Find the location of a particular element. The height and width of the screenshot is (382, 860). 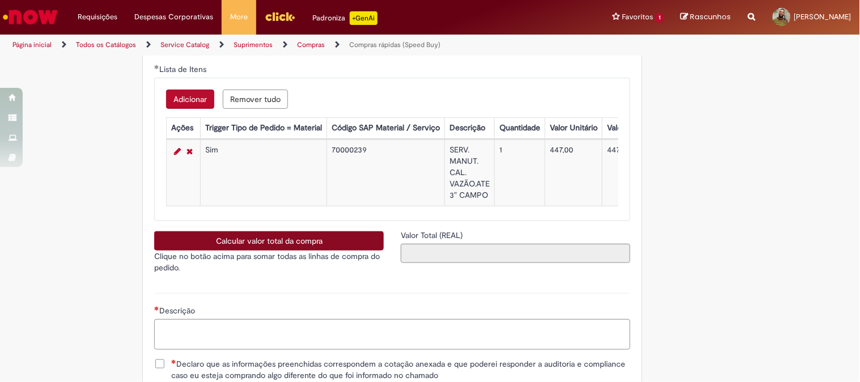

textarea: Descrição is located at coordinates (392, 334).